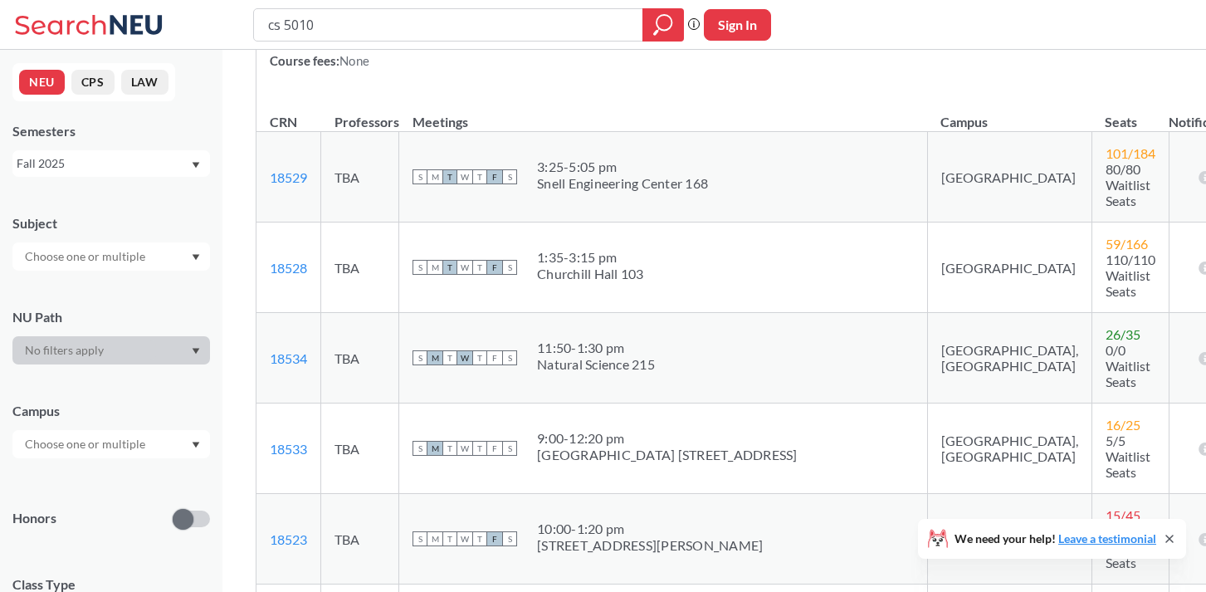 The height and width of the screenshot is (592, 1206). I want to click on div: Fall 2025, so click(103, 164).